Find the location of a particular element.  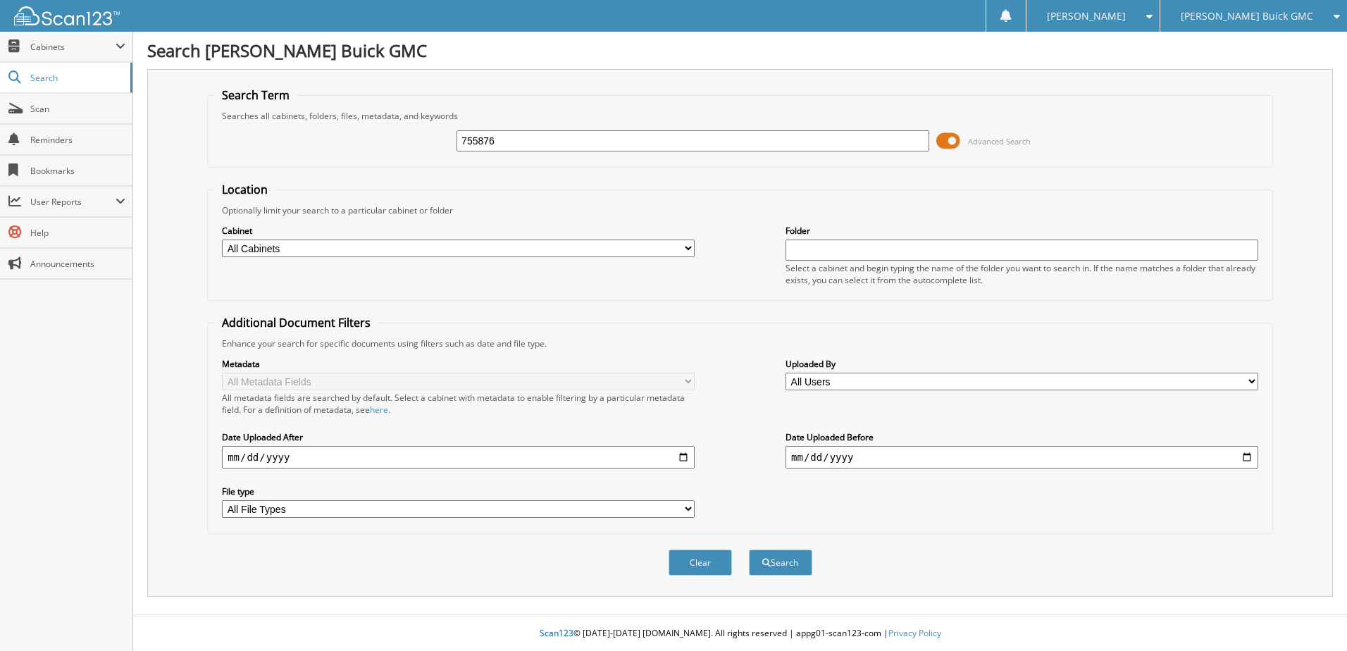

legend: Additional Document Filters is located at coordinates (296, 323).